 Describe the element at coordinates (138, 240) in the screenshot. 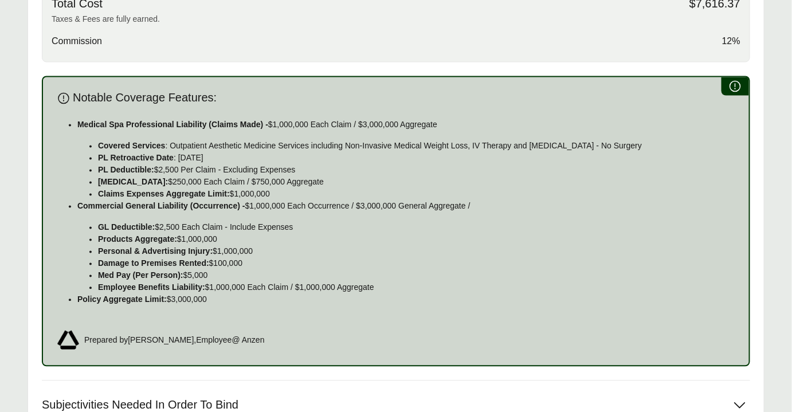

I see `strong: Products Aggregate:` at that location.